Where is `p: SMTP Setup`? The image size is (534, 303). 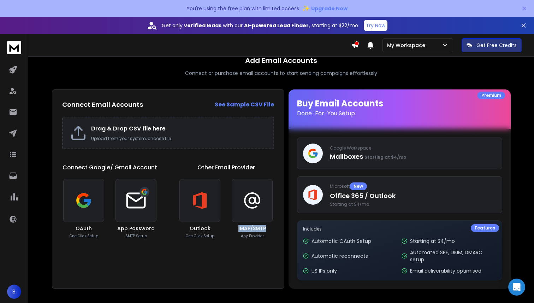 p: SMTP Setup is located at coordinates (136, 235).